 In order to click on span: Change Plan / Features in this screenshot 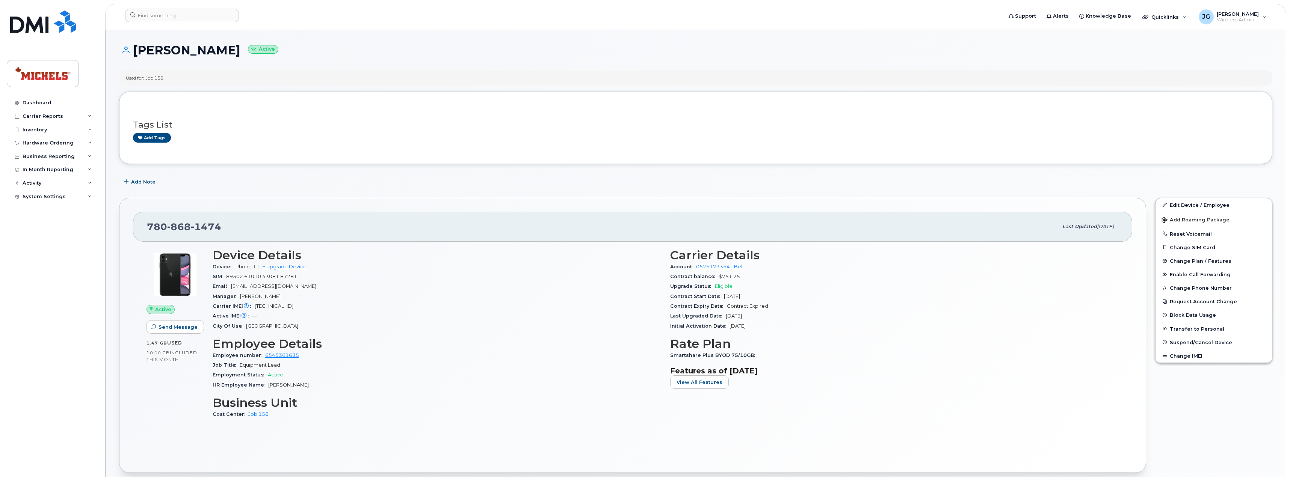, I will do `click(1201, 261)`.